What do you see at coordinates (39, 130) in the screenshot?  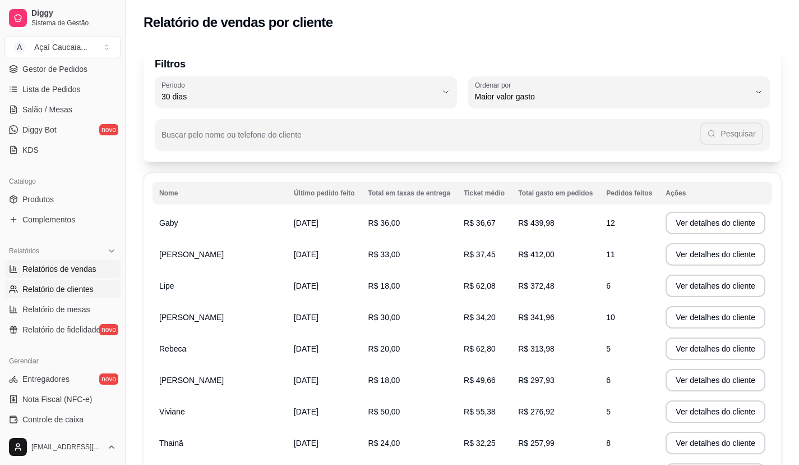 I see `span: Diggy Bot` at bounding box center [39, 130].